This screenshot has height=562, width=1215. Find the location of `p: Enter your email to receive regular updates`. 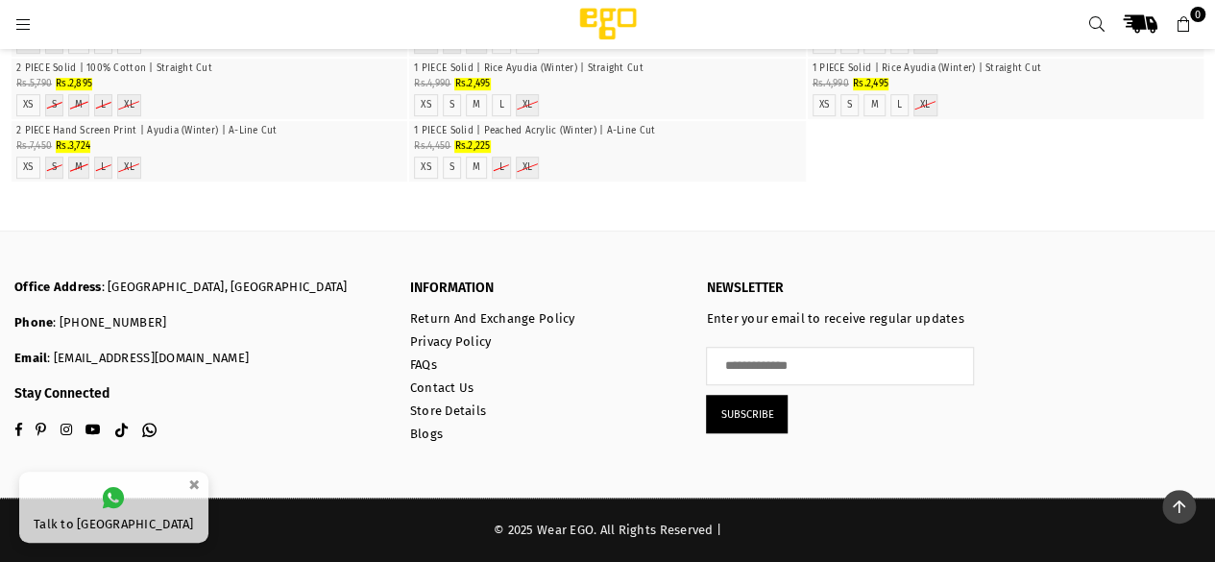

p: Enter your email to receive regular updates is located at coordinates (839, 319).